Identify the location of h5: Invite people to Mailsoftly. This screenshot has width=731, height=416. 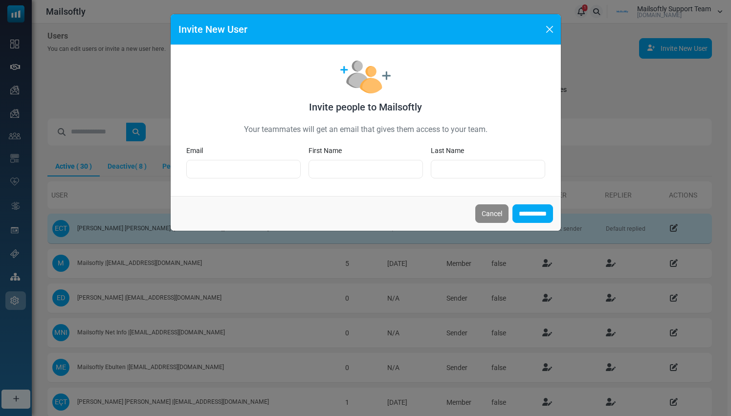
(366, 107).